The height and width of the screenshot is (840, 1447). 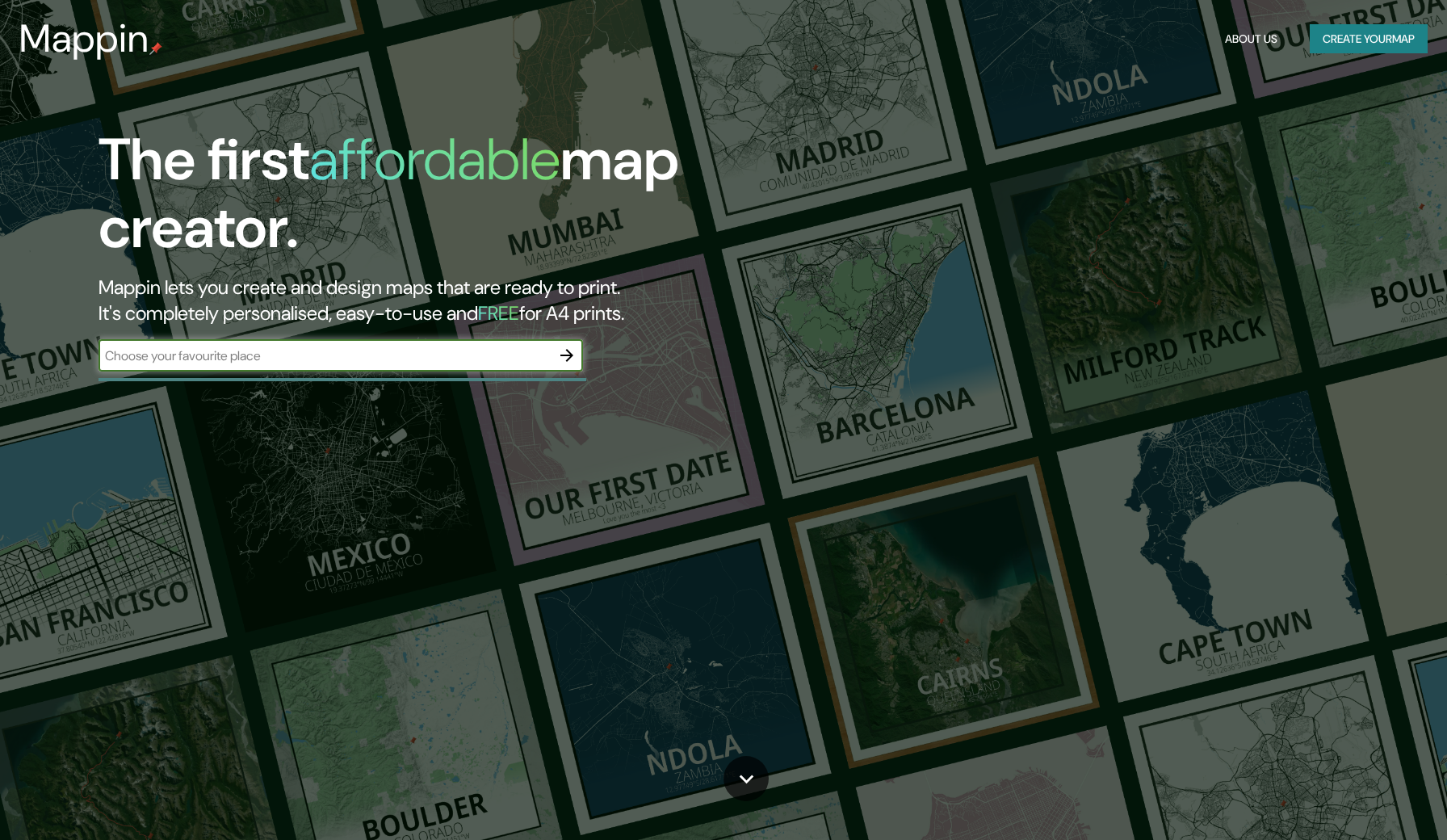 What do you see at coordinates (460, 300) in the screenshot?
I see `h2: Mappin lets you create and design maps that are ready to print. It's completely personalised, eas...` at bounding box center [460, 300].